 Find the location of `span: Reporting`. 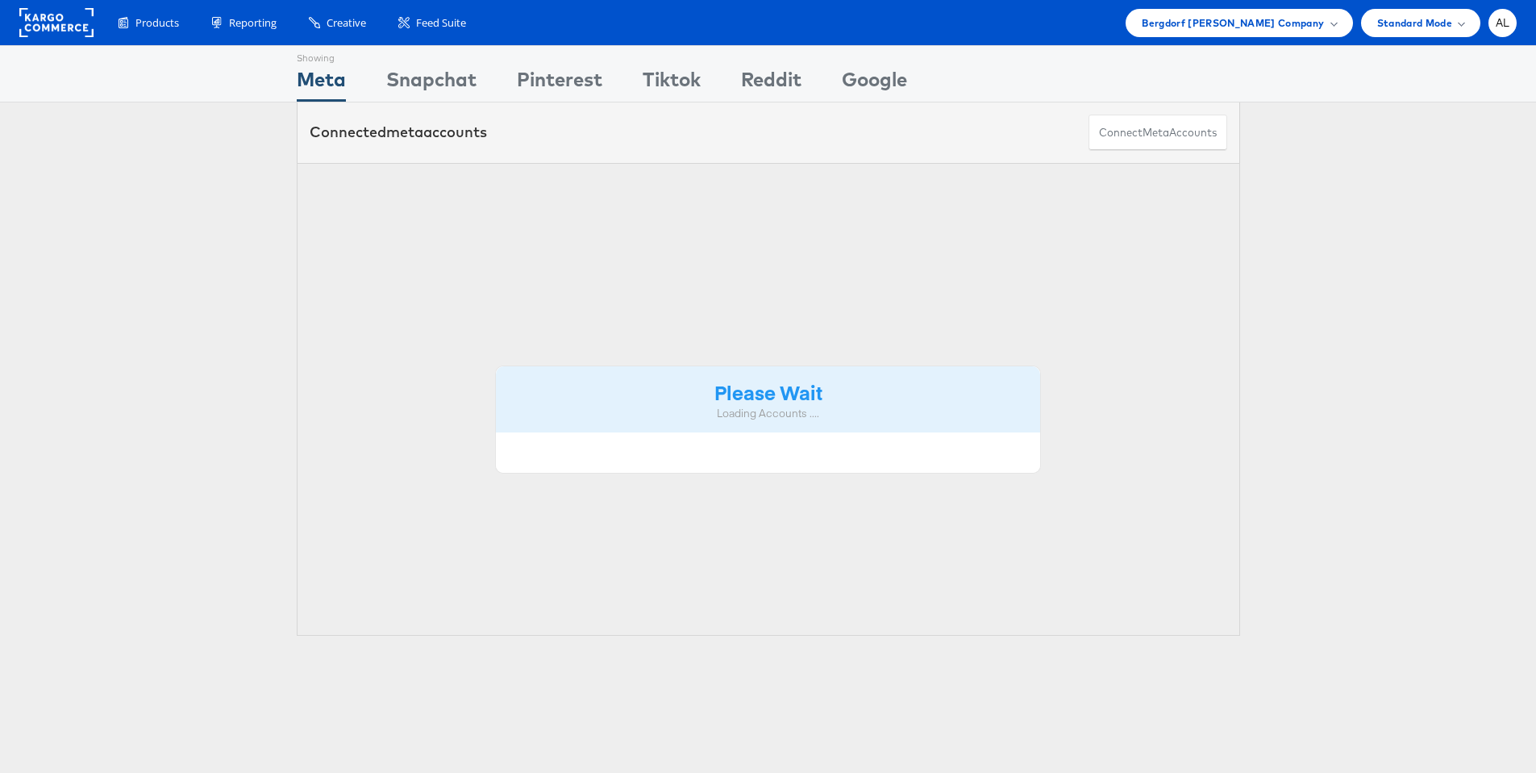

span: Reporting is located at coordinates (252, 23).